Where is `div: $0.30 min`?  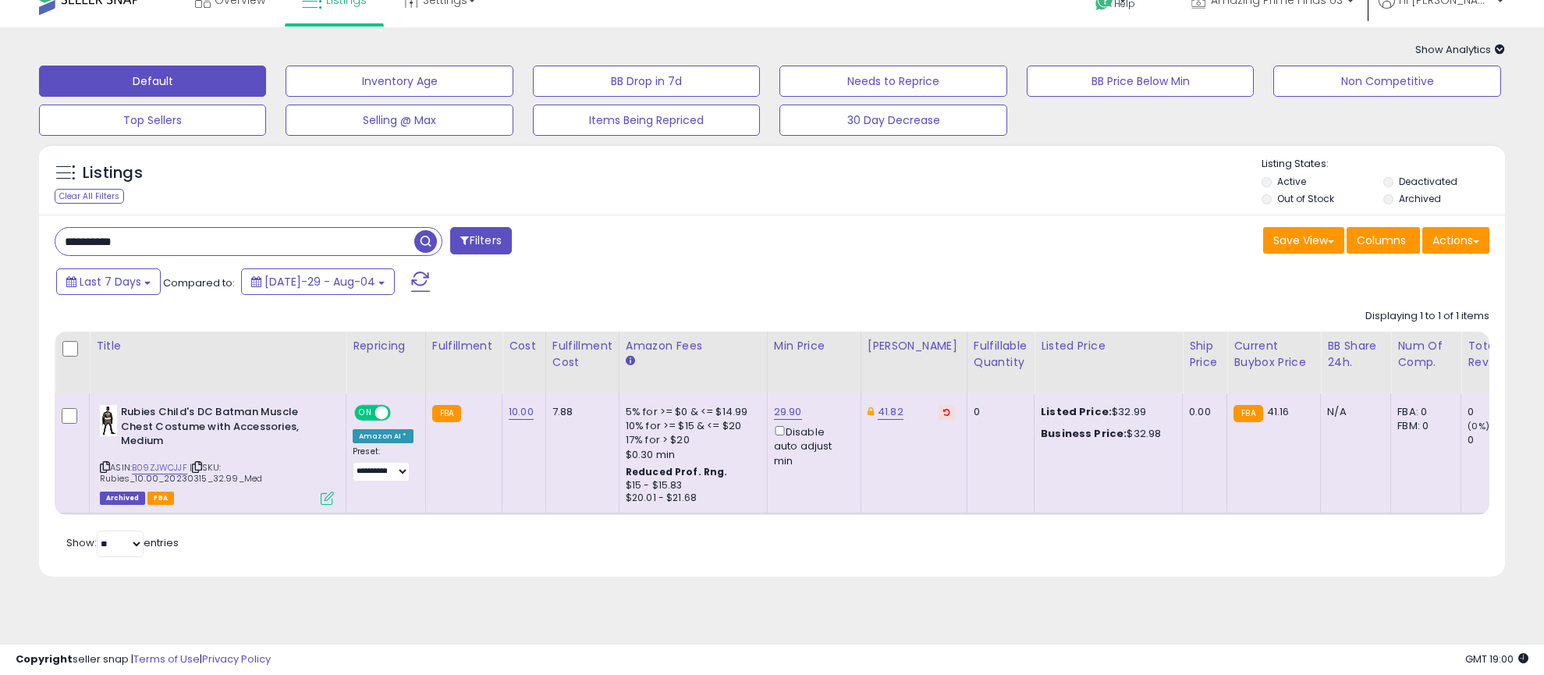
div: $0.30 min is located at coordinates (690, 455).